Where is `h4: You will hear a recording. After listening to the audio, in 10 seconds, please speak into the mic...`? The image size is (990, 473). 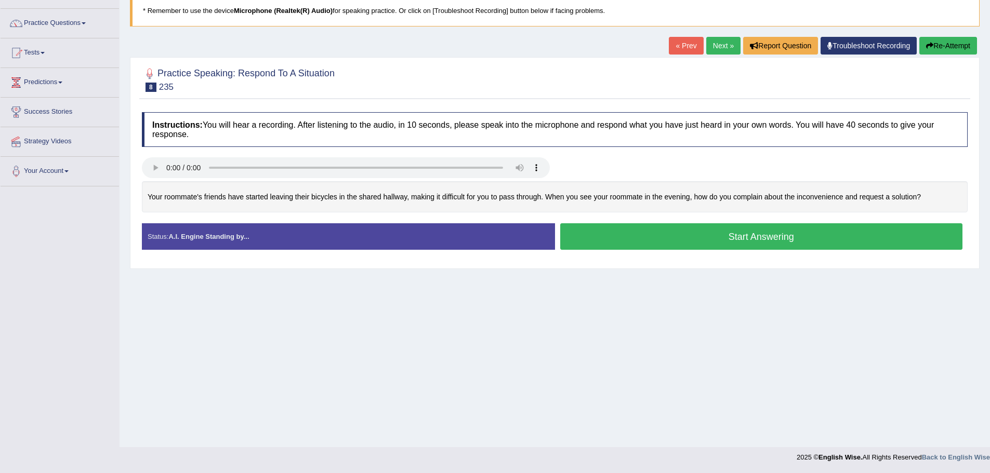
h4: You will hear a recording. After listening to the audio, in 10 seconds, please speak into the mic... is located at coordinates (554, 129).